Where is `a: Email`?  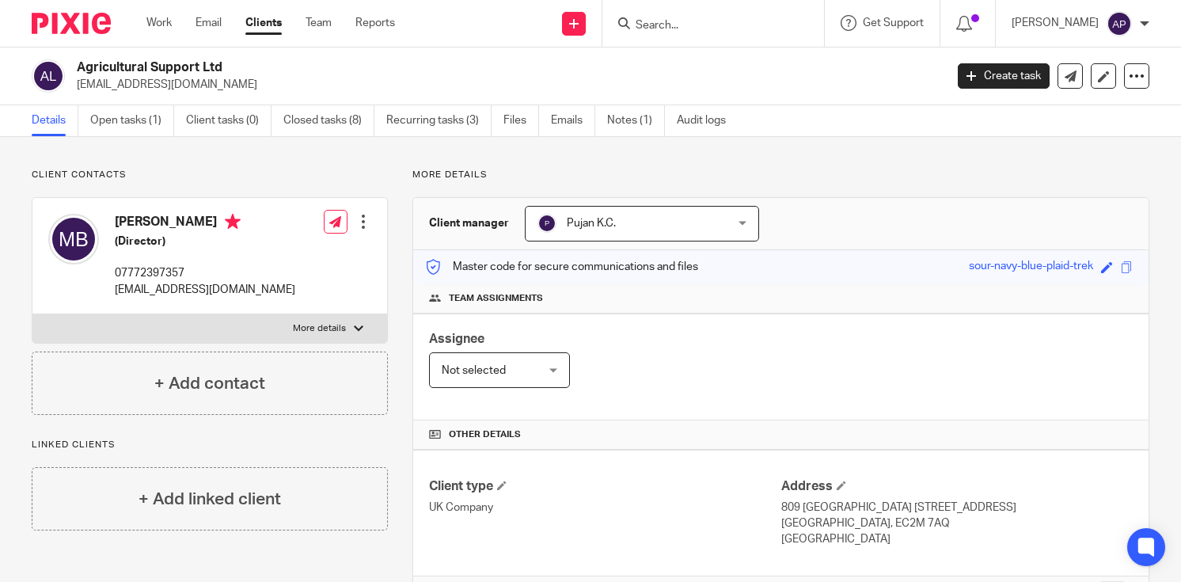
a: Email is located at coordinates (208, 23).